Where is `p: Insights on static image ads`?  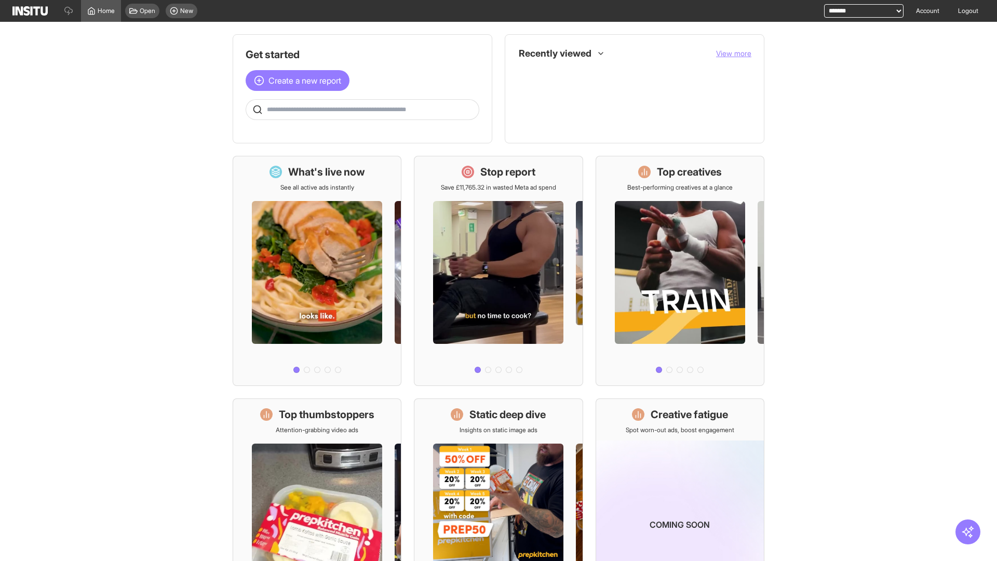
p: Insights on static image ads is located at coordinates (498, 430).